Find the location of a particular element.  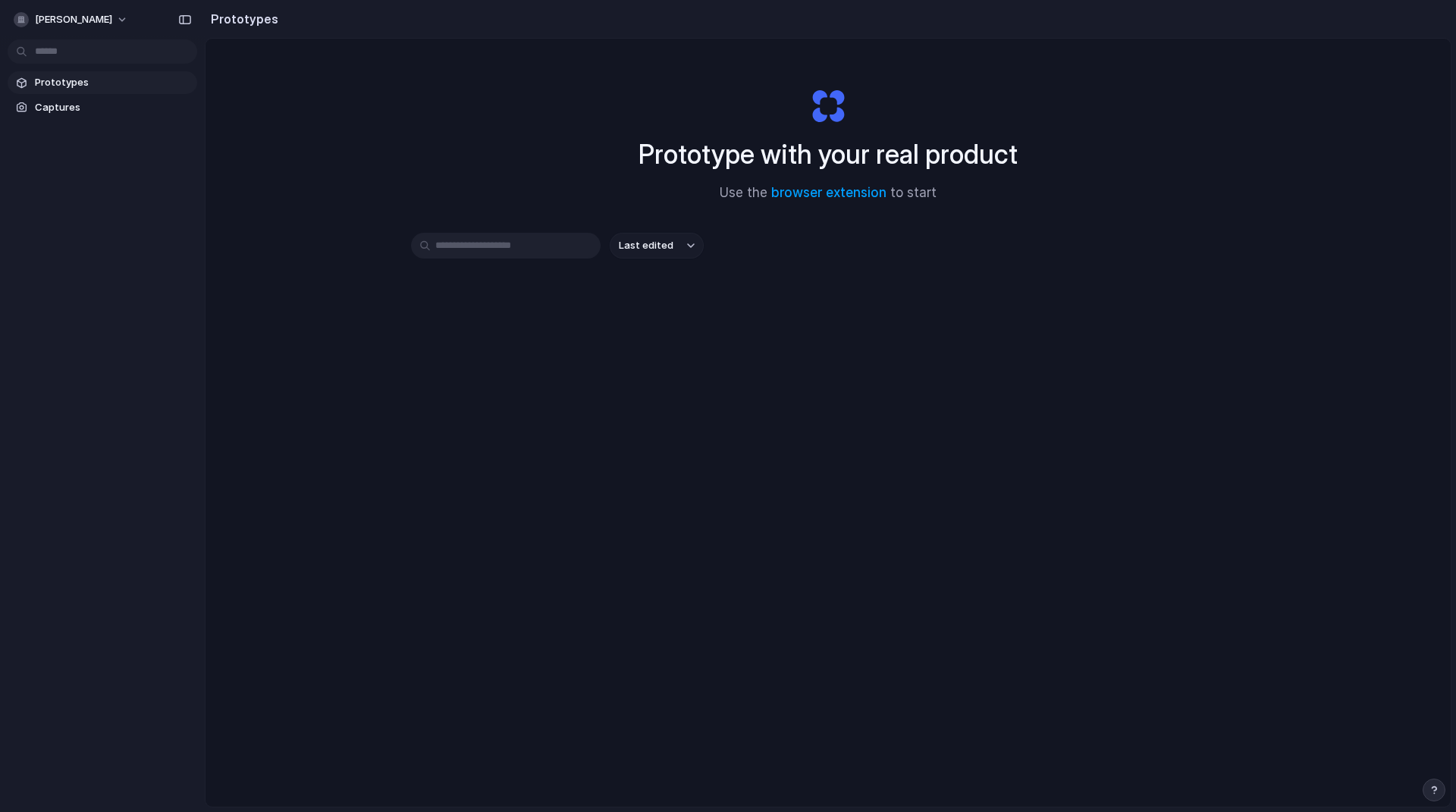

span: Captures is located at coordinates (113, 108).